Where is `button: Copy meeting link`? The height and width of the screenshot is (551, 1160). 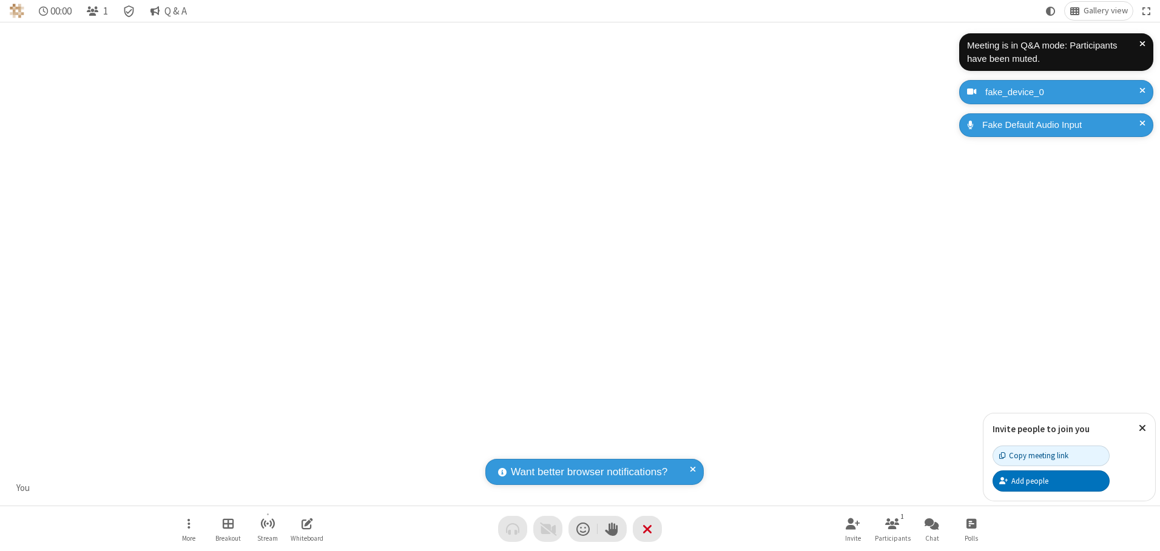 button: Copy meeting link is located at coordinates (1051, 456).